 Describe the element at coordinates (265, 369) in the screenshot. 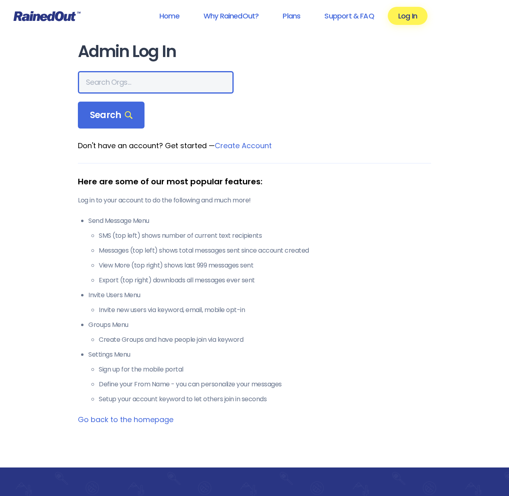

I see `li: Sign up for the mobile portal` at that location.